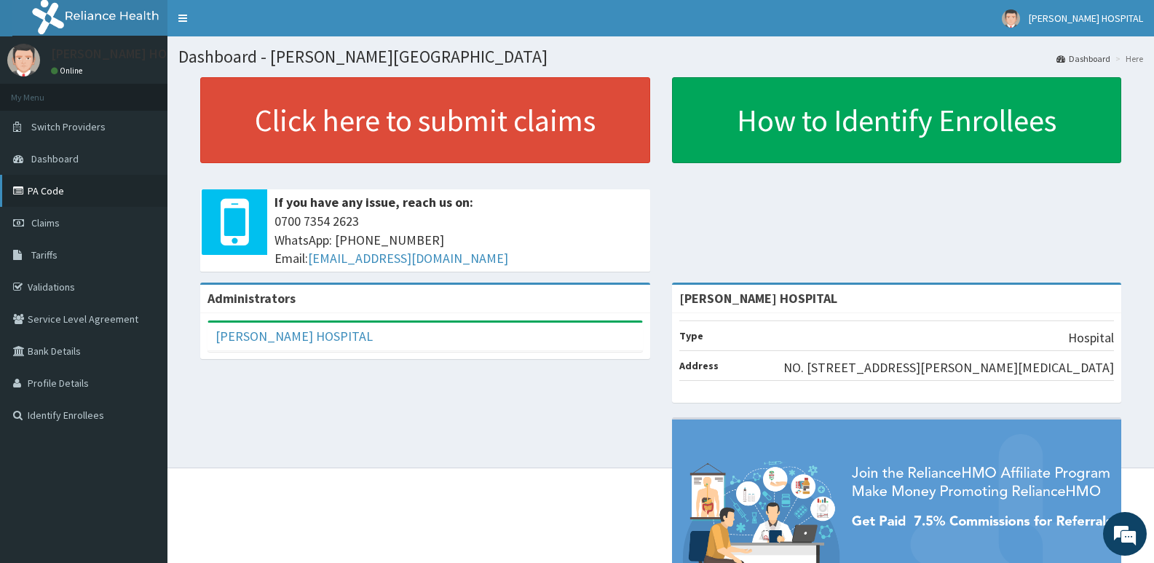  Describe the element at coordinates (44, 255) in the screenshot. I see `span: Tariffs` at that location.